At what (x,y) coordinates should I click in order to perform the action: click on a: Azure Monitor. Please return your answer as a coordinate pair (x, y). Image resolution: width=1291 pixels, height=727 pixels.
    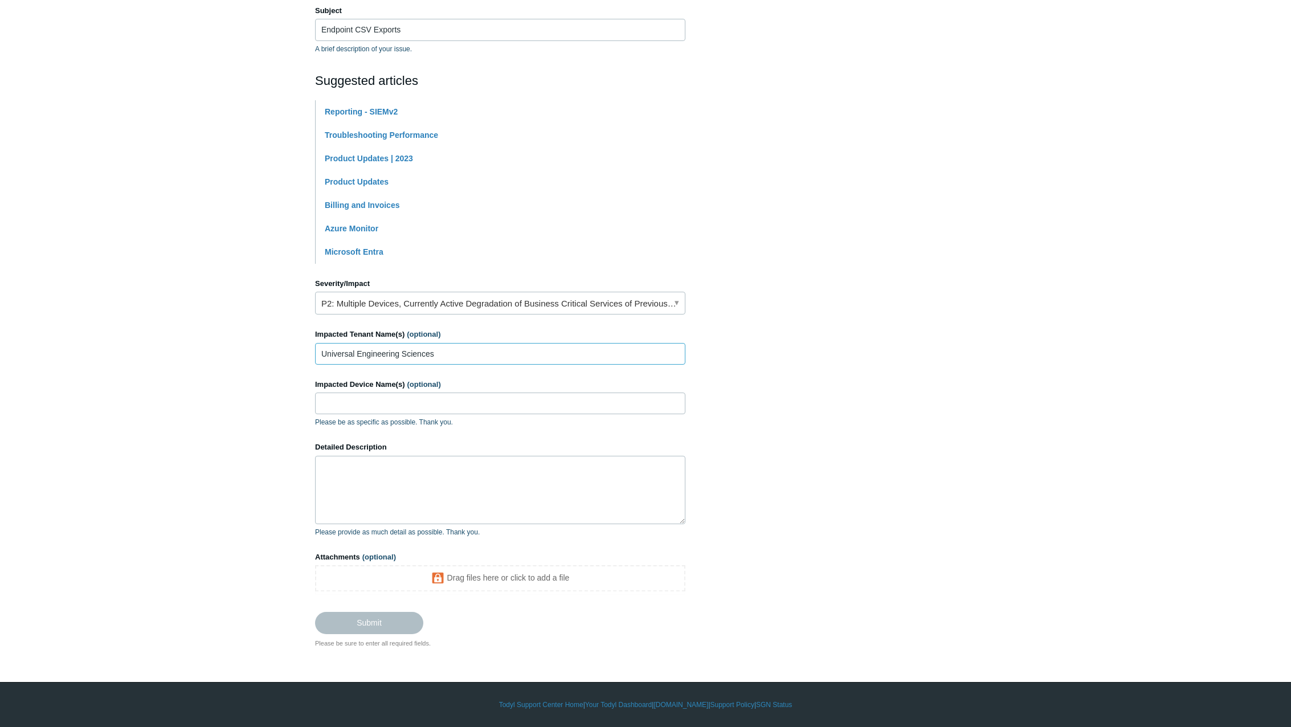
    Looking at the image, I should click on (352, 229).